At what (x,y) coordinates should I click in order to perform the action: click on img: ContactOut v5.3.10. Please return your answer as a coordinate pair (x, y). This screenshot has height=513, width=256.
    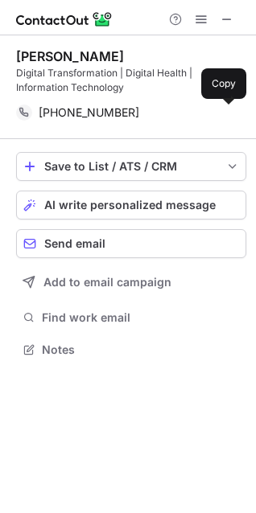
    Looking at the image, I should click on (64, 19).